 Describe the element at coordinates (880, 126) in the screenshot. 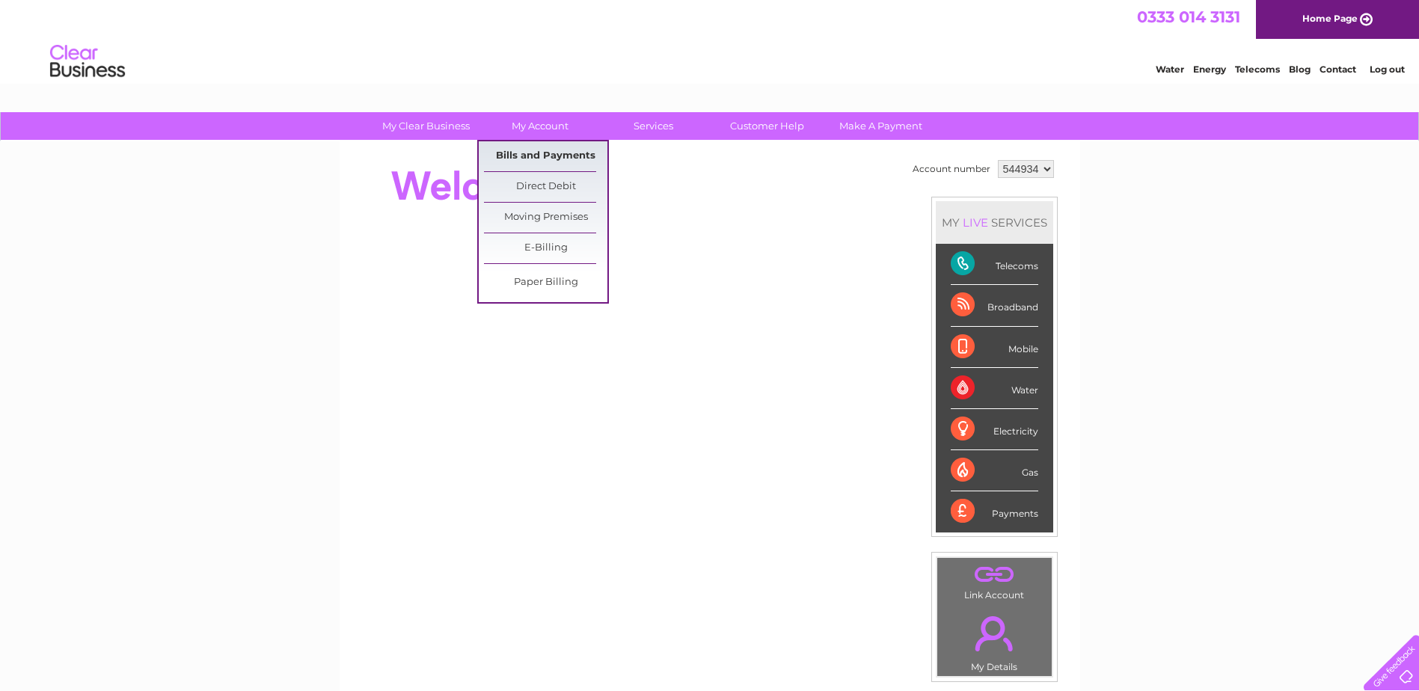

I see `a: Make A Payment` at that location.